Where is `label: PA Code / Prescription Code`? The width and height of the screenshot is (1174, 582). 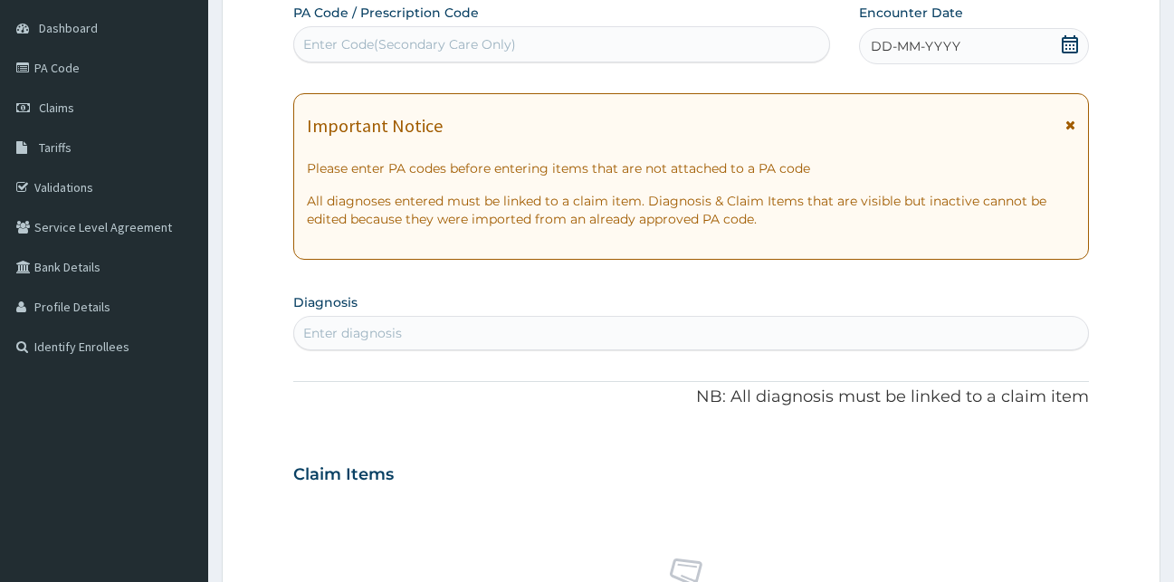 label: PA Code / Prescription Code is located at coordinates (386, 13).